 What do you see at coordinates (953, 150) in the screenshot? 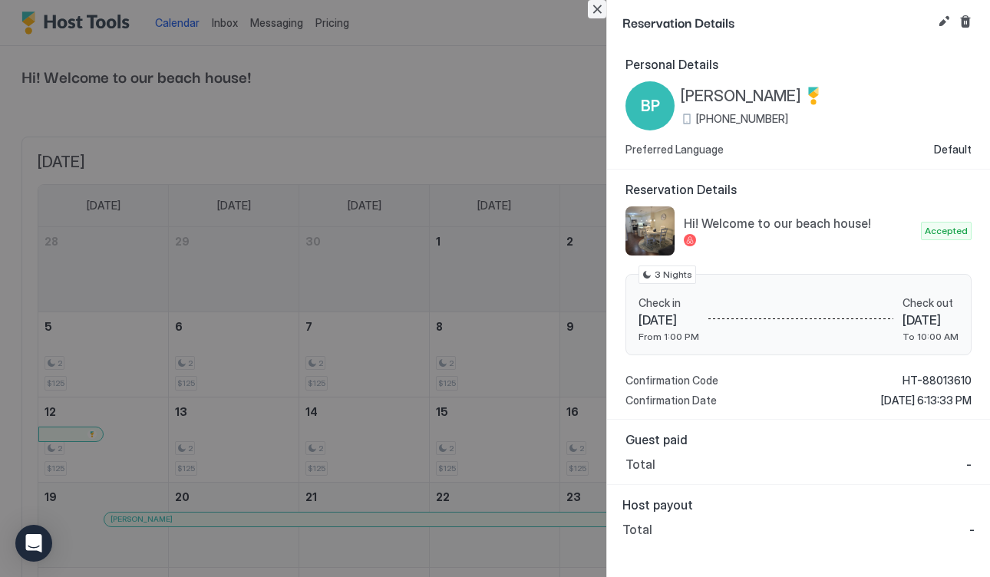
I see `span: Default` at bounding box center [953, 150].